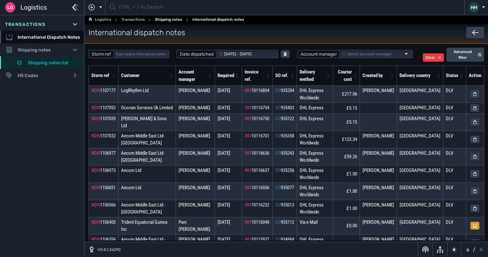 The width and height of the screenshot is (488, 257). I want to click on input: Storm ref, so click(141, 54).